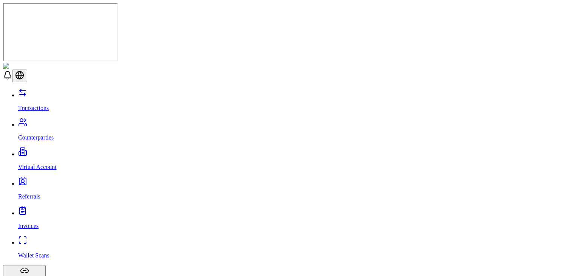 The height and width of the screenshot is (276, 580). What do you see at coordinates (298, 226) in the screenshot?
I see `p: Invoices` at bounding box center [298, 226].